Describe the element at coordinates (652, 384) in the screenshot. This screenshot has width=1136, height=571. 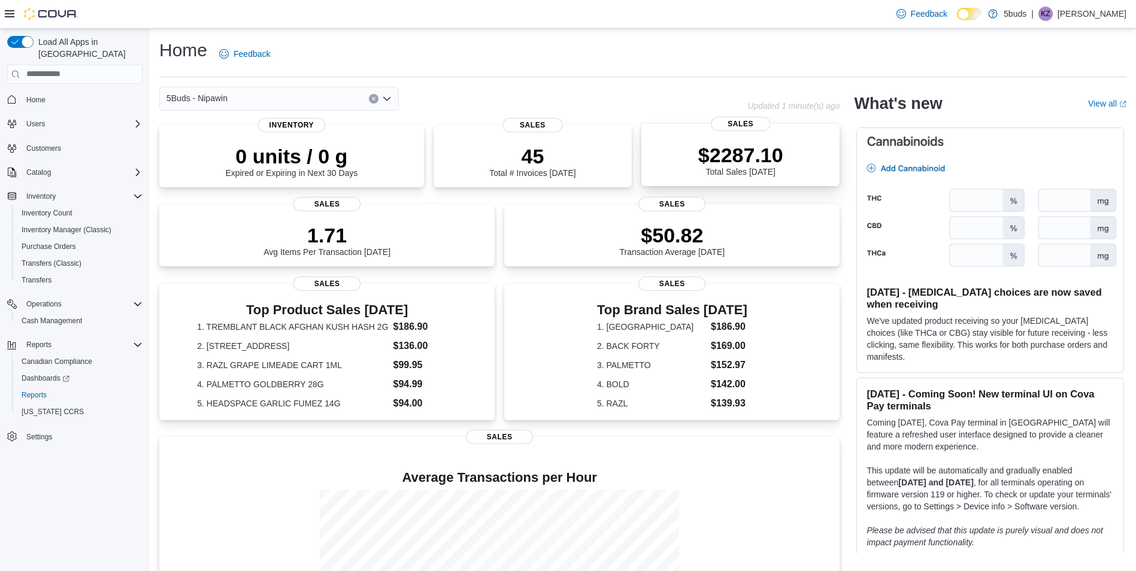
I see `dt: 4. BOLD` at that location.